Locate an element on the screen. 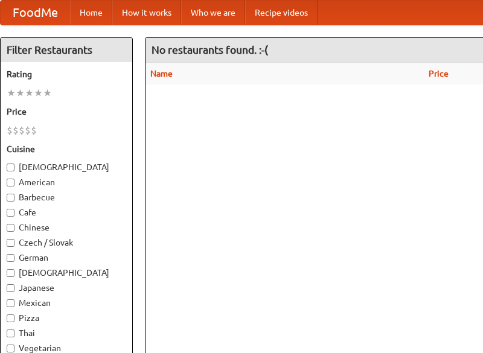 This screenshot has width=483, height=353. label: Barbecue is located at coordinates (66, 197).